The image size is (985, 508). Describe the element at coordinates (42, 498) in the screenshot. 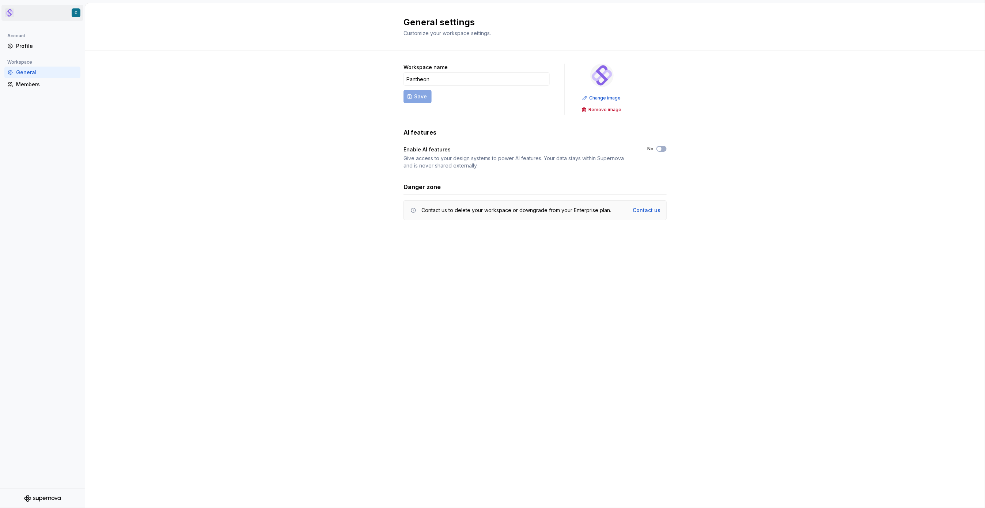

I see `a: Supernova Logo` at that location.